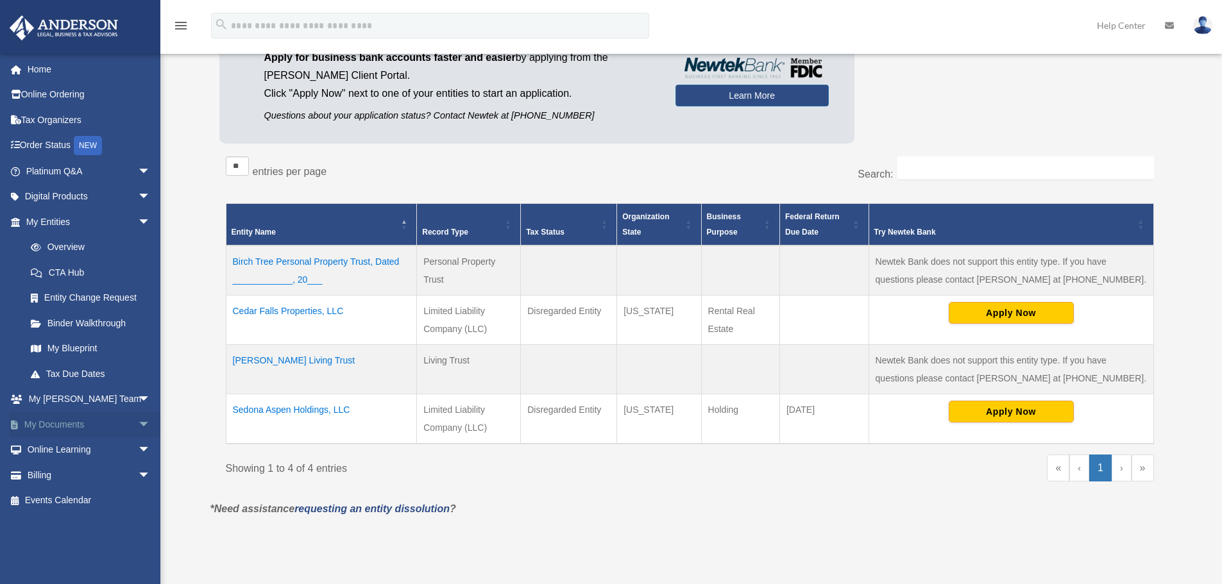  What do you see at coordinates (545, 232) in the screenshot?
I see `span: Tax Status` at bounding box center [545, 232].